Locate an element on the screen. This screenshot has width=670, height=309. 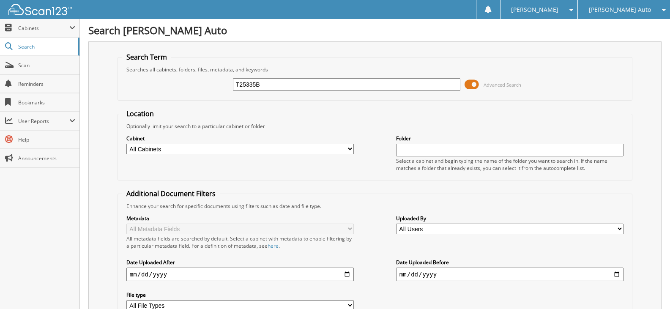
input: end is located at coordinates (510, 274).